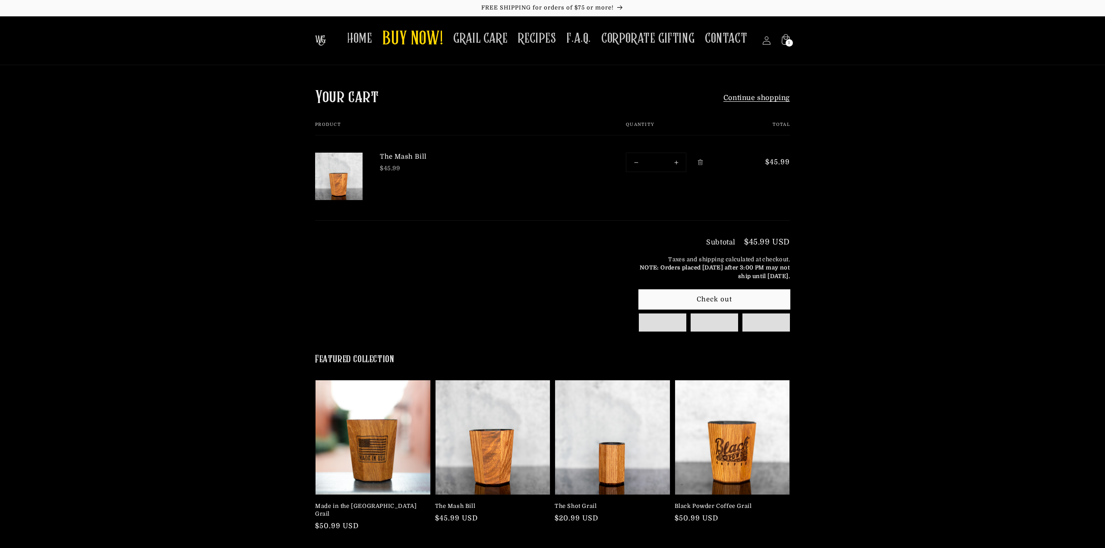  Describe the element at coordinates (537, 38) in the screenshot. I see `span: RECIPES` at that location.